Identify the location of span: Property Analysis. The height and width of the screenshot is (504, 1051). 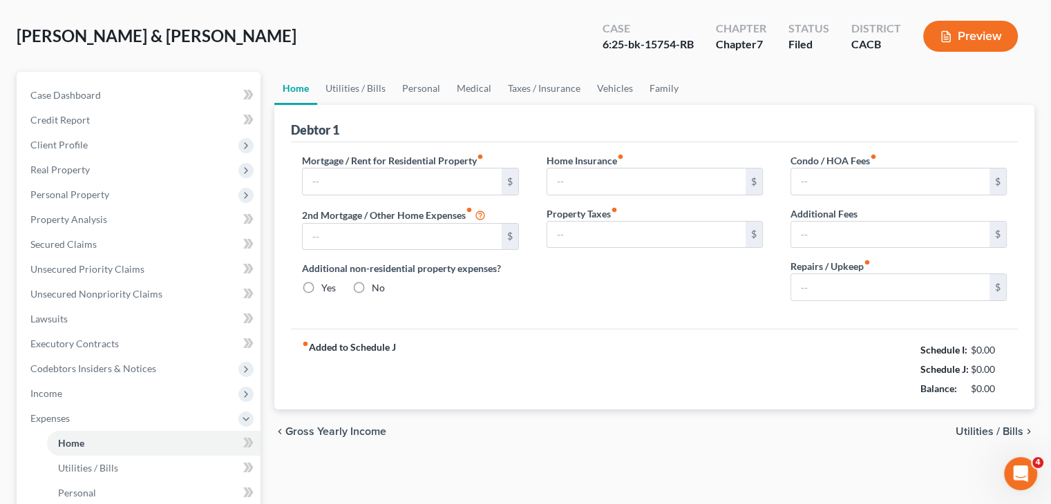
(68, 219).